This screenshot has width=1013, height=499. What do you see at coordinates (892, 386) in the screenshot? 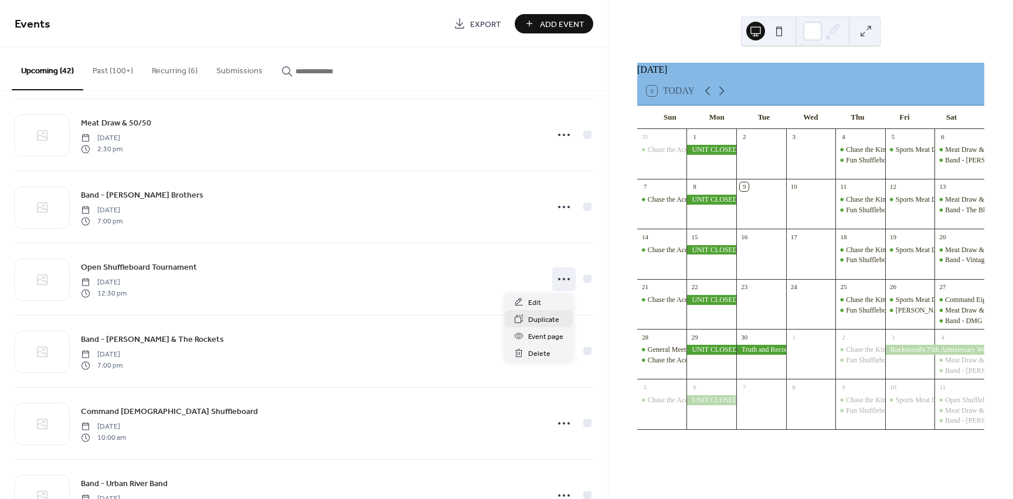
I see `div: 10` at bounding box center [892, 386].